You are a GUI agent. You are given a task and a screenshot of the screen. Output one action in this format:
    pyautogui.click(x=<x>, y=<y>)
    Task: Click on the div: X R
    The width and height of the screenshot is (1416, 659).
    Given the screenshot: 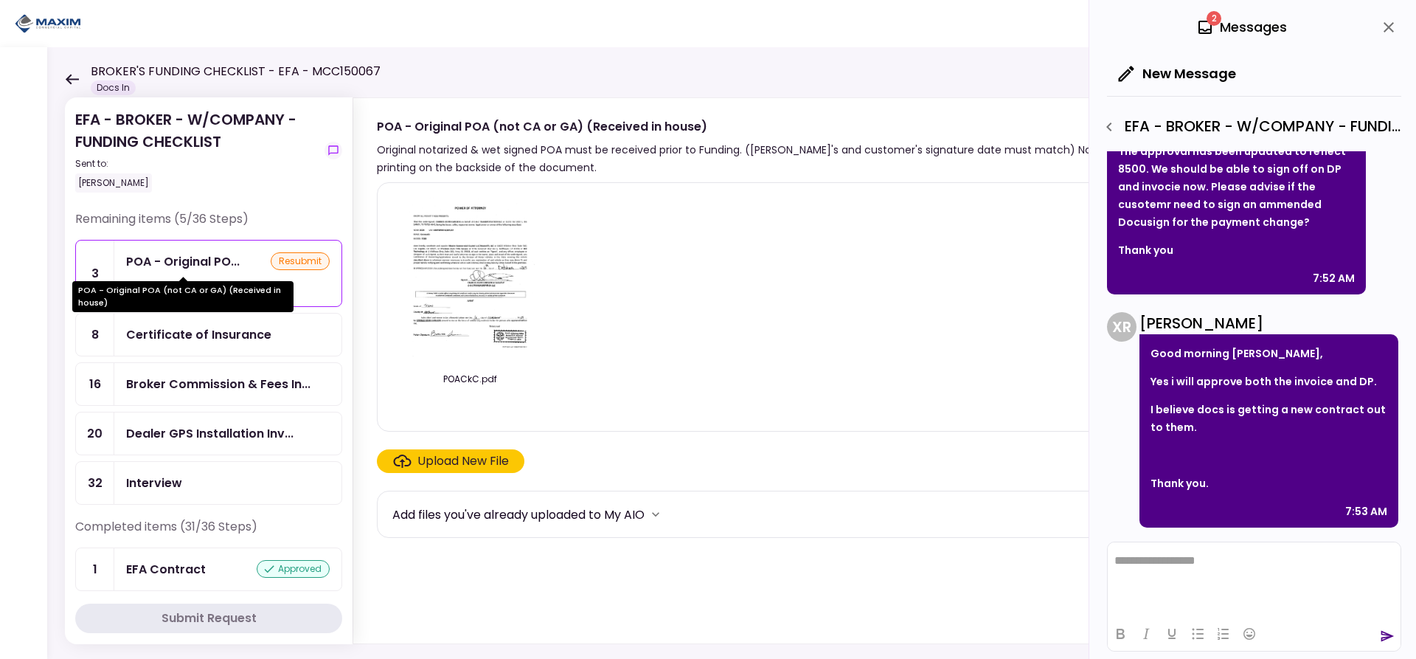 What is the action you would take?
    pyautogui.click(x=1122, y=327)
    